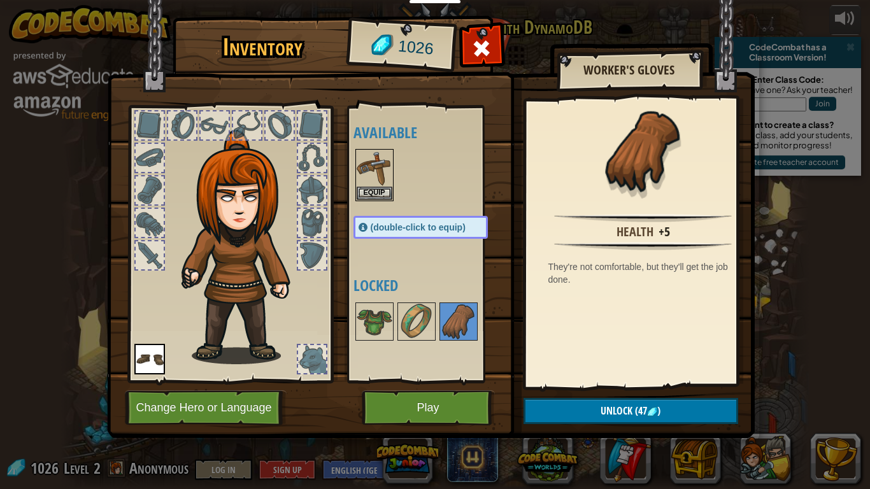 The image size is (870, 489). What do you see at coordinates (630, 411) in the screenshot?
I see `button: Unlock(47)` at bounding box center [630, 411].